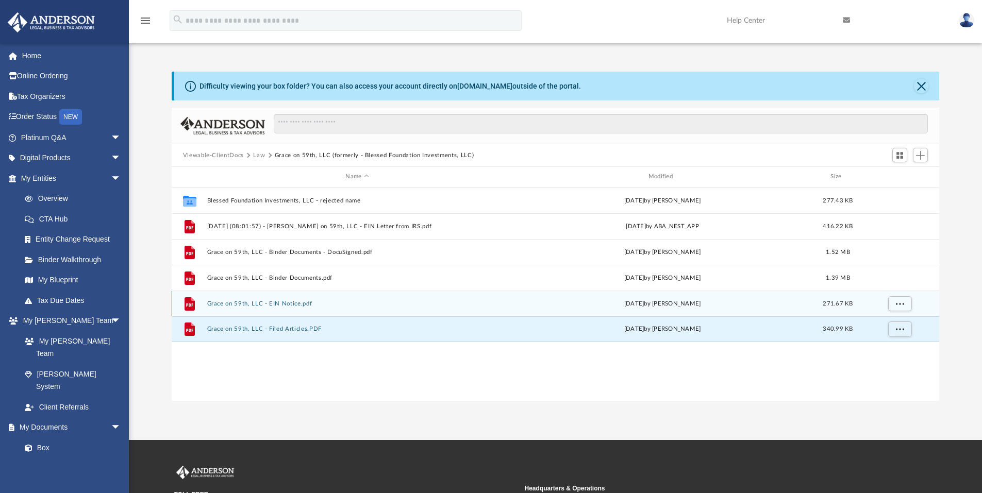 Image resolution: width=982 pixels, height=493 pixels. Describe the element at coordinates (357, 329) in the screenshot. I see `button: Grace on 59th, LLC - Filed Articles.PDF` at that location.